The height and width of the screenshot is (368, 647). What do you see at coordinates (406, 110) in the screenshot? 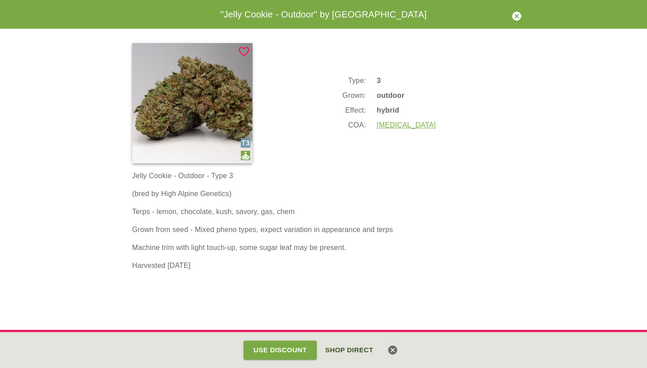
I see `p: hybrid` at bounding box center [406, 110].